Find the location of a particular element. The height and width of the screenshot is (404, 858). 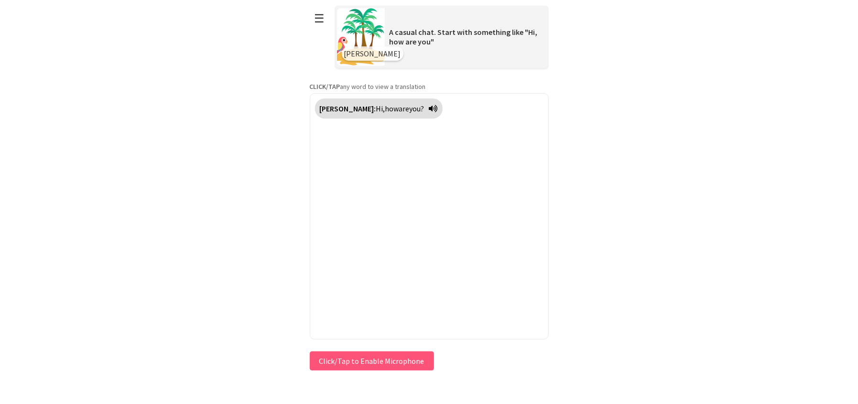

span: how is located at coordinates (392, 108).